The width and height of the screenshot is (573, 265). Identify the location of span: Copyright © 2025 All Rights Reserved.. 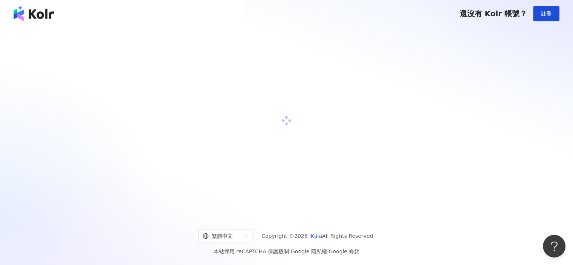
(318, 236).